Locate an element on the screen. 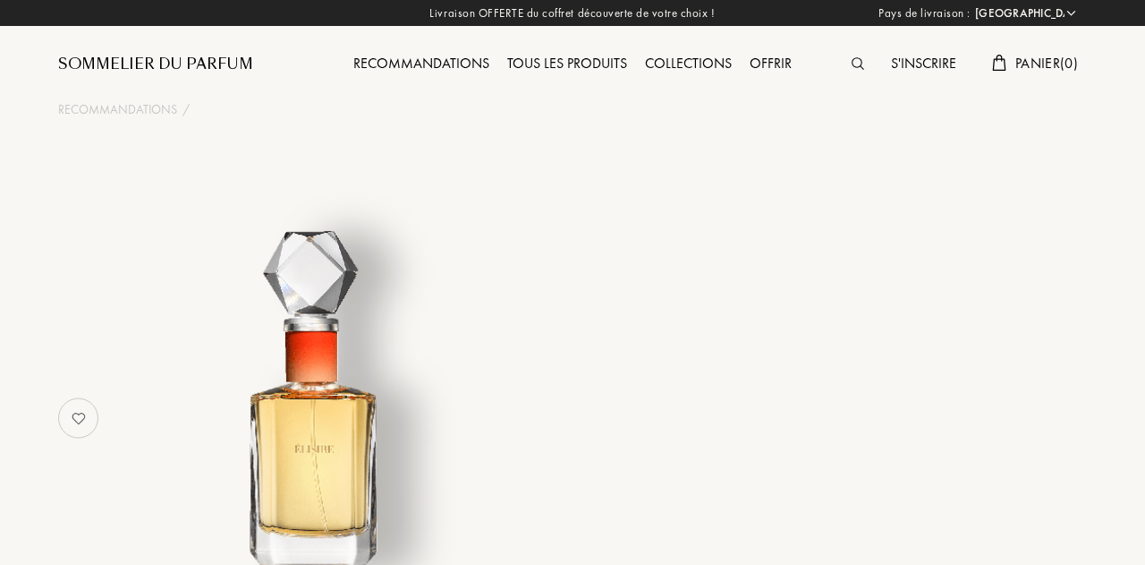 This screenshot has height=565, width=1145. a: Tous les produits is located at coordinates (567, 63).